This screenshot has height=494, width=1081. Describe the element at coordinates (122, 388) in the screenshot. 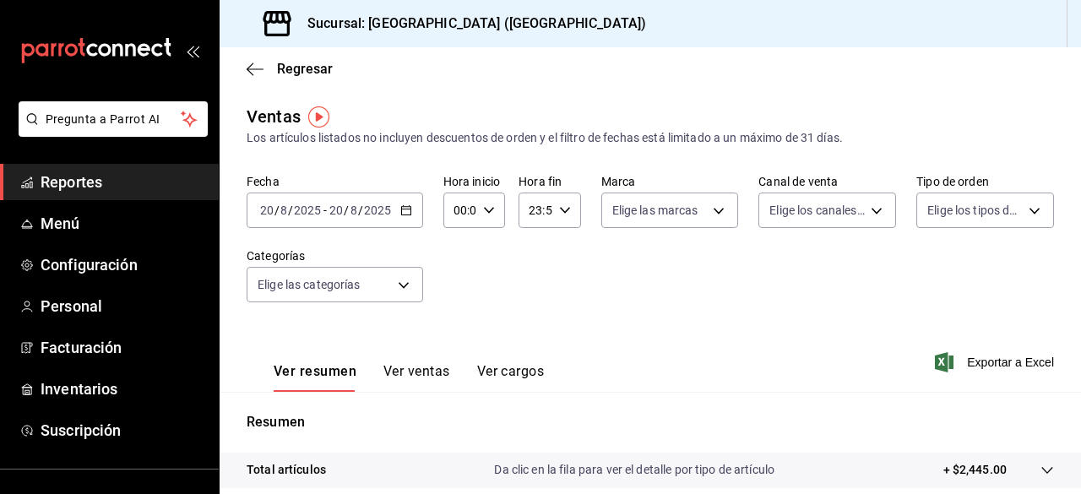

I see `span: Inventarios` at that location.